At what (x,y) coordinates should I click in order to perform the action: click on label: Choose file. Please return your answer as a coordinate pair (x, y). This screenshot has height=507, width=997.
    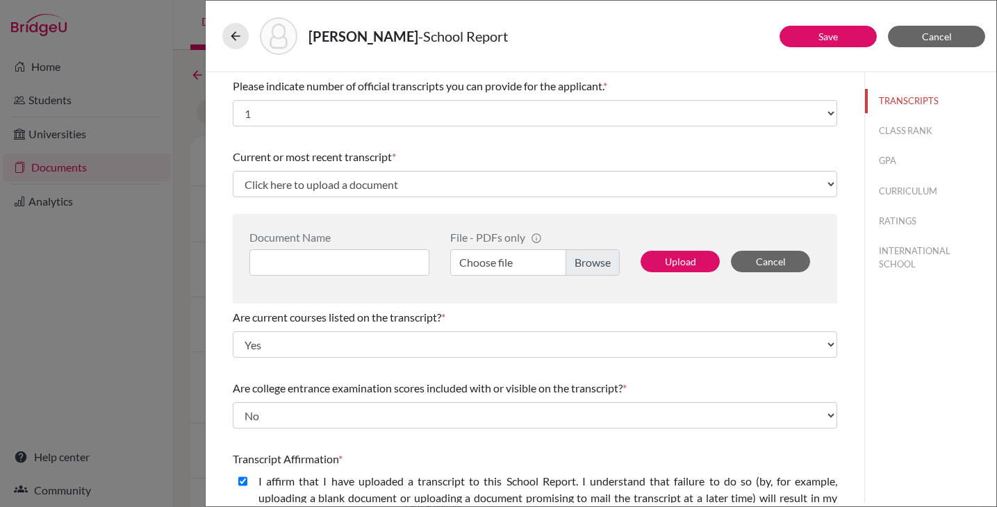
    Looking at the image, I should click on (535, 263).